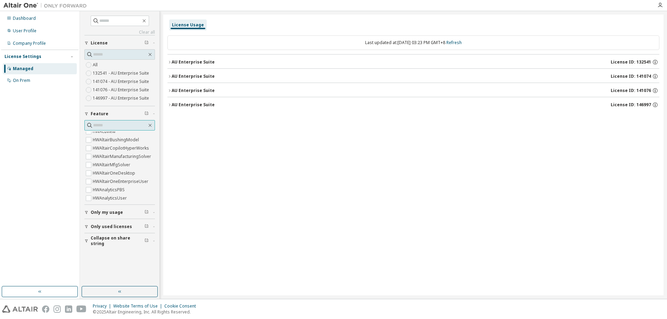 Image resolution: width=667 pixels, height=319 pixels. I want to click on button: Collapse on share string, so click(120, 241).